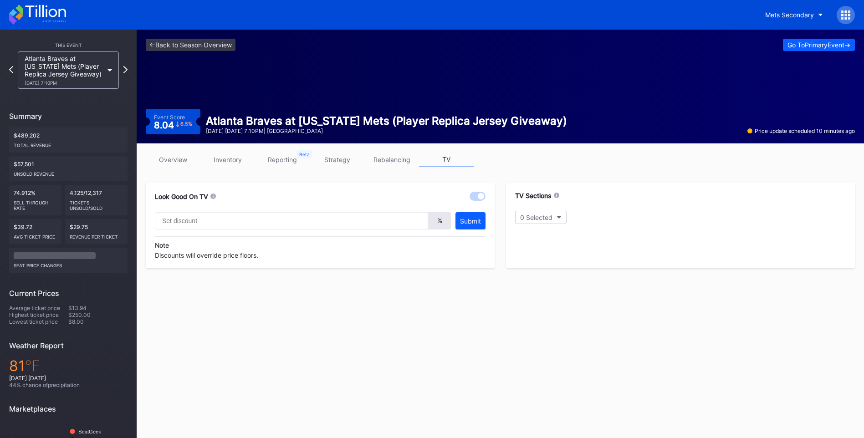  I want to click on div: Mets Secondary, so click(789, 15).